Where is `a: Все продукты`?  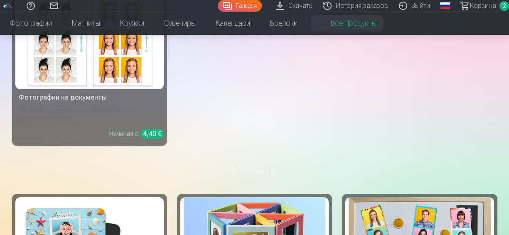 a: Все продукты is located at coordinates (347, 23).